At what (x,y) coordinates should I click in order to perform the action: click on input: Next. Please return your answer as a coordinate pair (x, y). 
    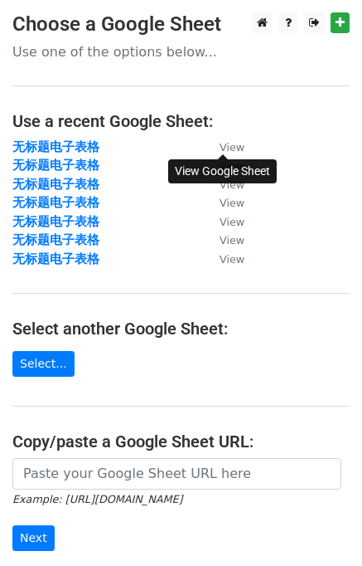
    Looking at the image, I should click on (33, 537).